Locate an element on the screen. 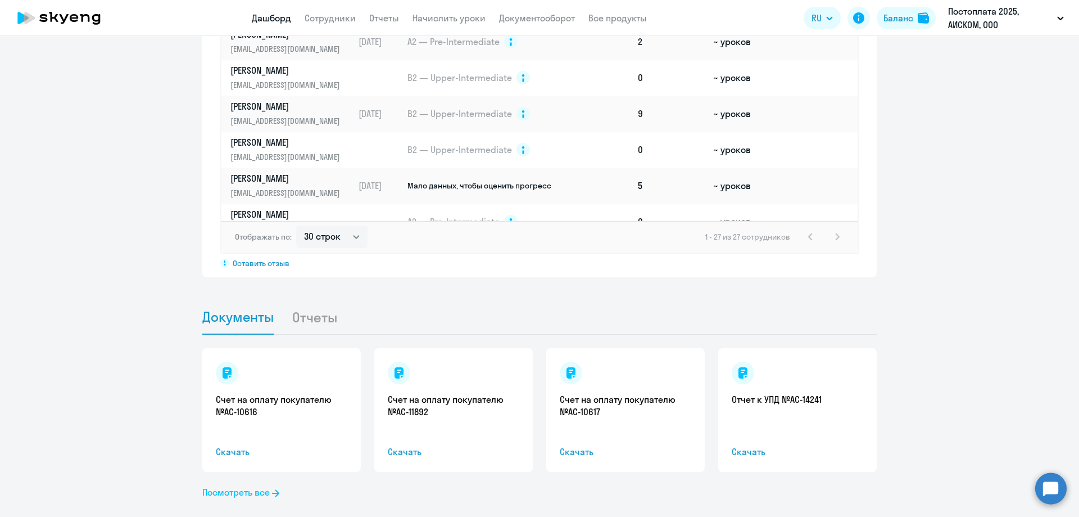 The height and width of the screenshot is (517, 1079). a: Счет на оплату покупателю №AC-10616 is located at coordinates (282, 405).